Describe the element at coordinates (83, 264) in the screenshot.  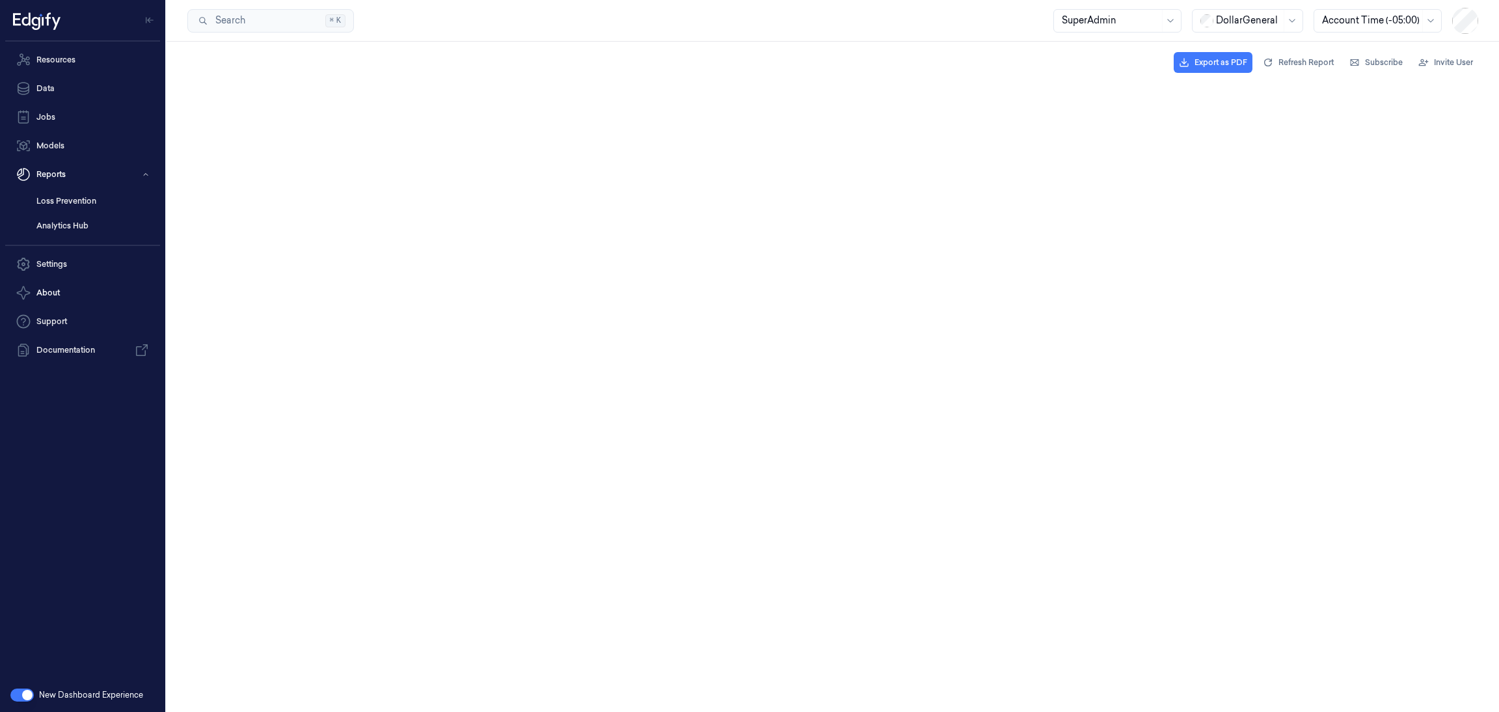
I see `a: Settings` at that location.